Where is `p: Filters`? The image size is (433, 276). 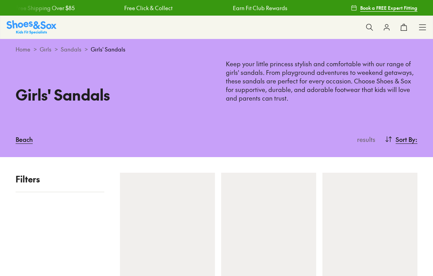 p: Filters is located at coordinates (60, 179).